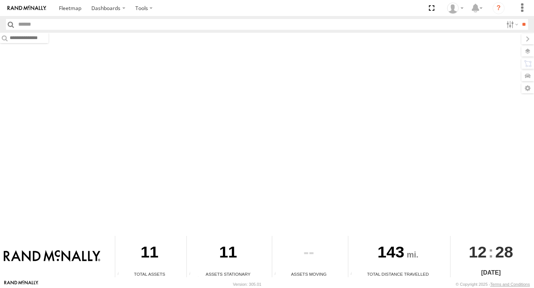 Image resolution: width=534 pixels, height=288 pixels. What do you see at coordinates (228, 274) in the screenshot?
I see `div: Assets Stationary` at bounding box center [228, 274].